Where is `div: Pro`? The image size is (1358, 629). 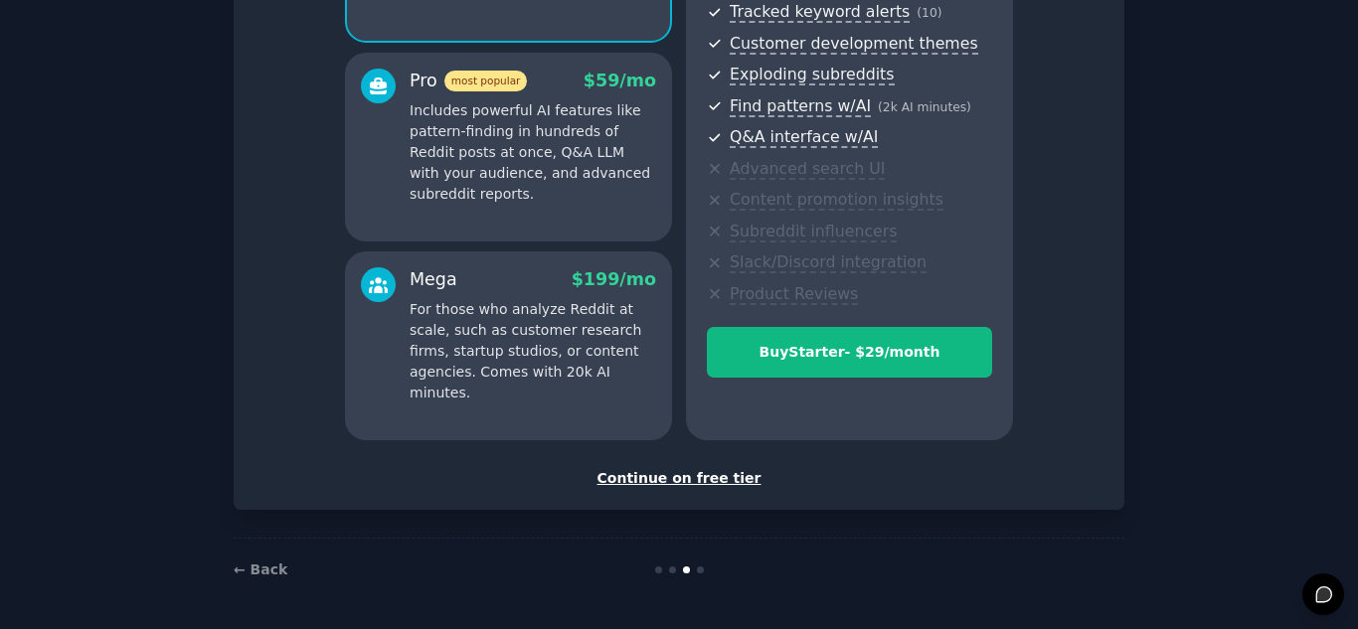 div: Pro is located at coordinates (468, 81).